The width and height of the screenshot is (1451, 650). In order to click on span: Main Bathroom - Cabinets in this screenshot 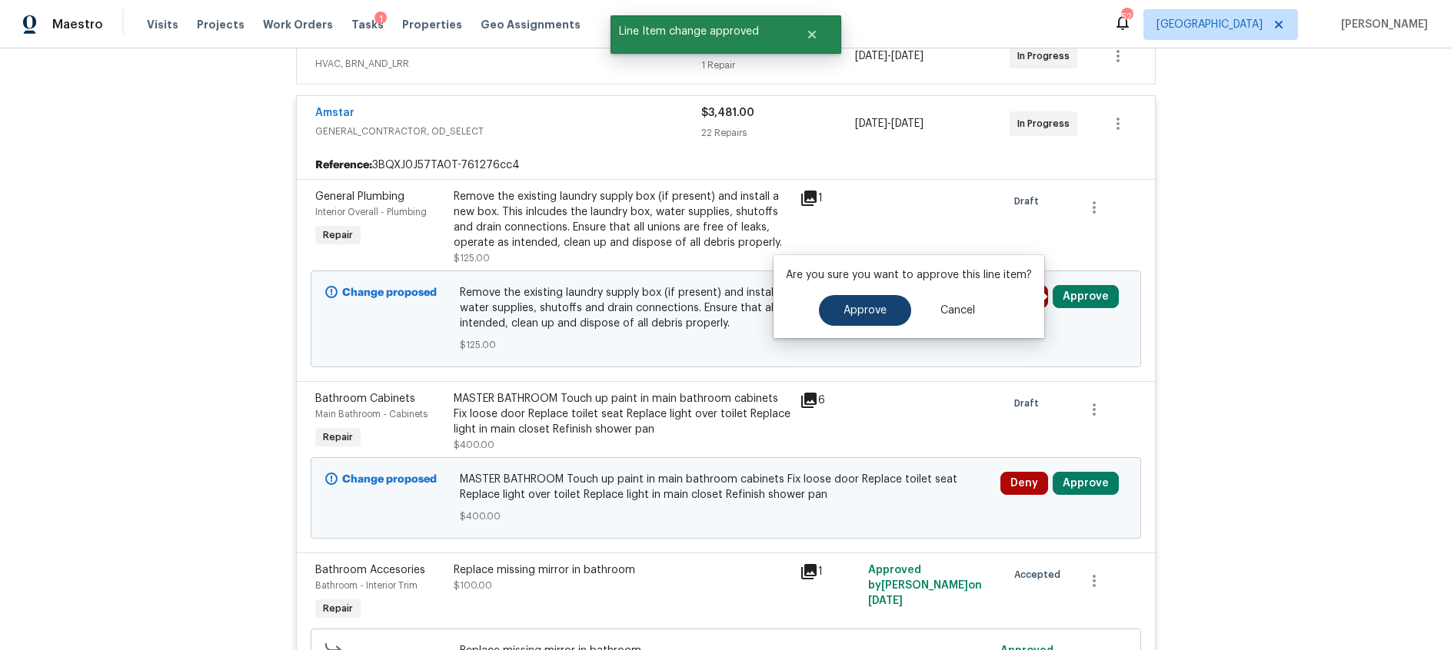, I will do `click(371, 414)`.